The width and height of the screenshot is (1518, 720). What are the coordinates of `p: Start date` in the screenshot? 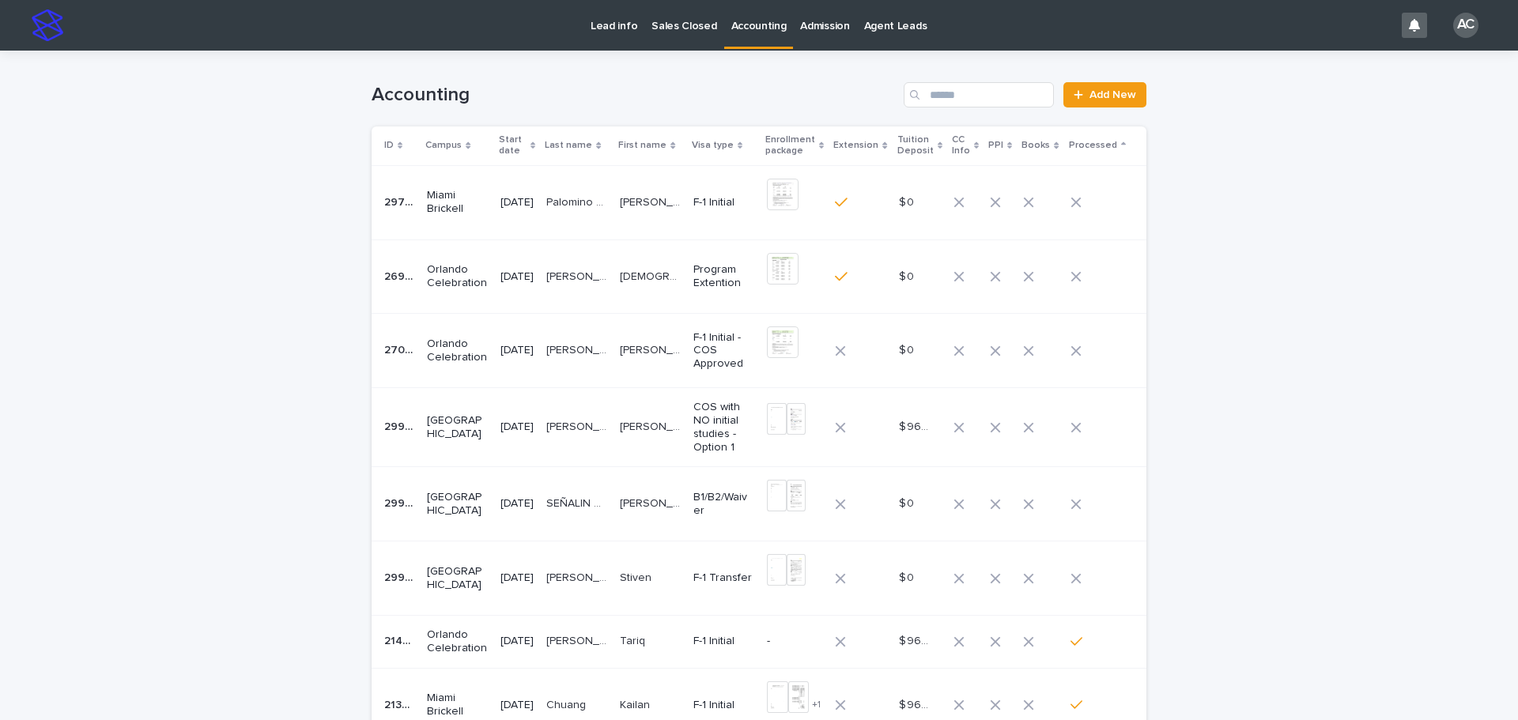 It's located at (512, 146).